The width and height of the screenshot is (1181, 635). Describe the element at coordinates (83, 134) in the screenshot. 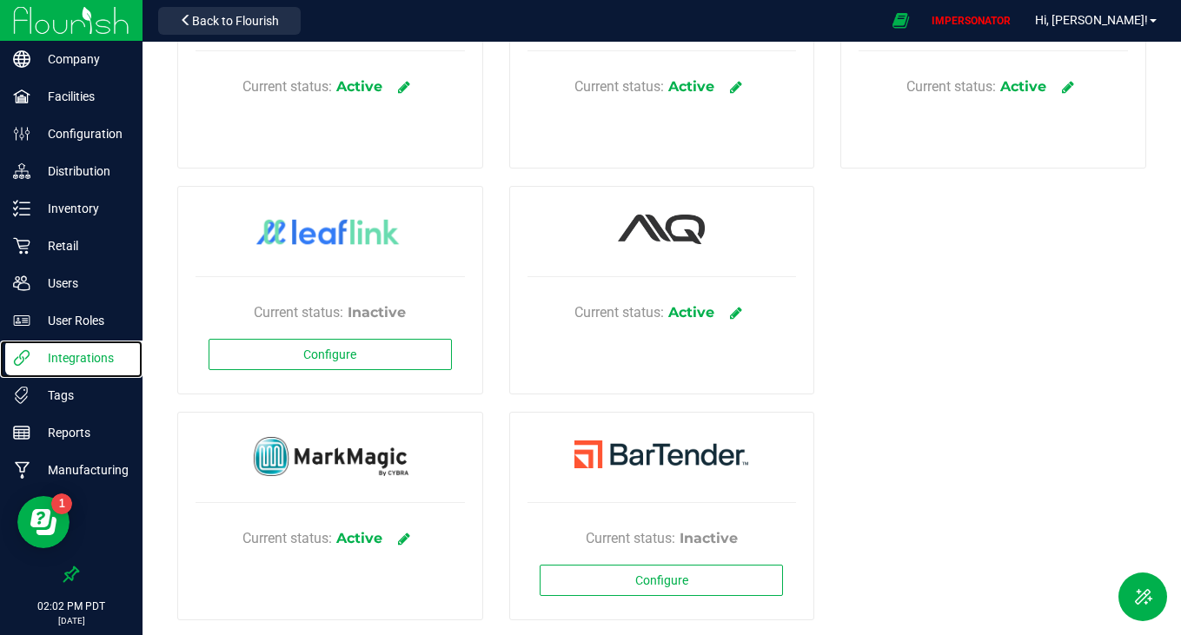

I see `p: Configuration` at that location.